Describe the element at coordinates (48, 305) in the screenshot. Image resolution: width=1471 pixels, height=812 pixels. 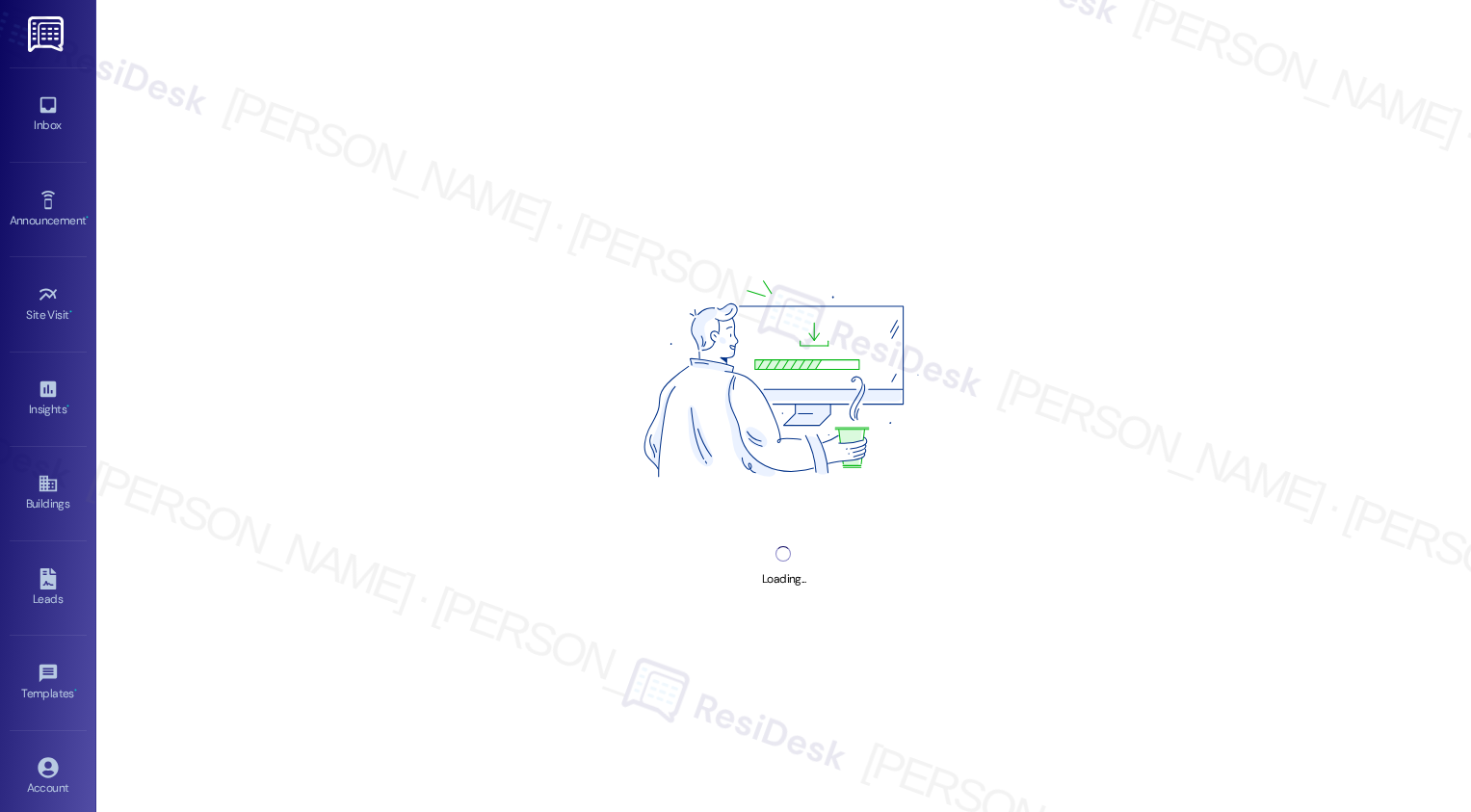
I see `a: Site Visit •` at that location.